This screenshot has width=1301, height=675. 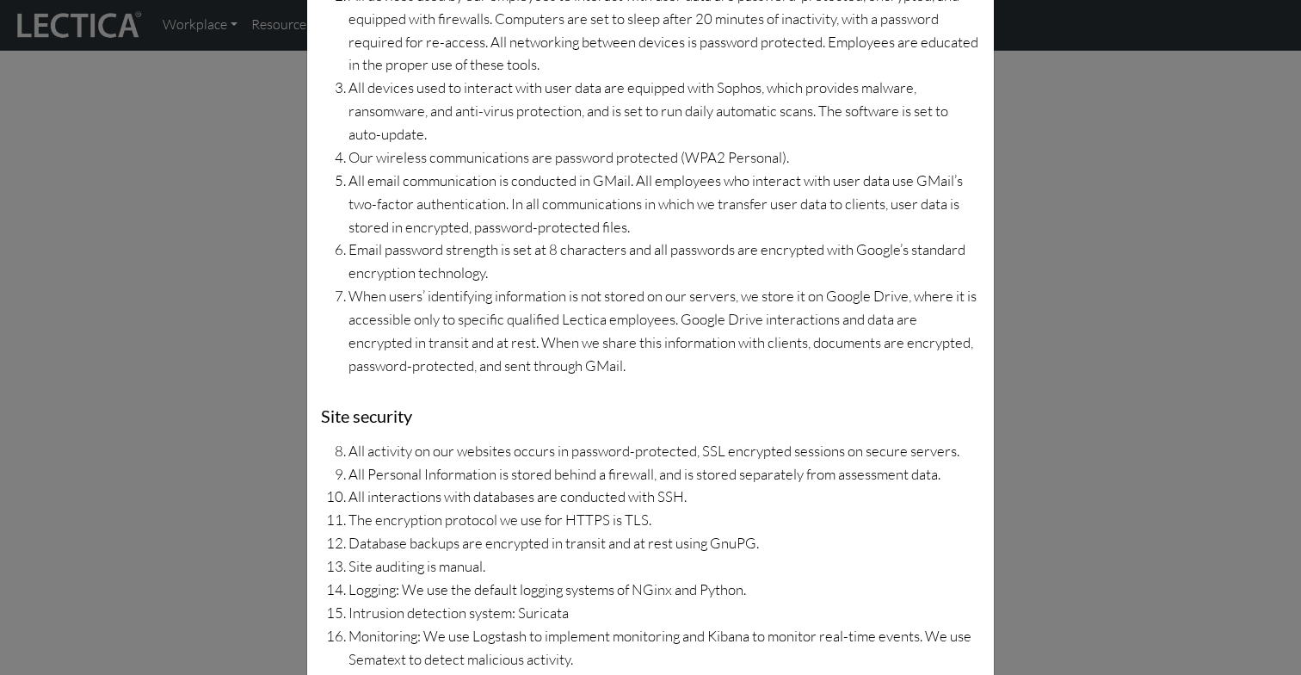 What do you see at coordinates (664, 589) in the screenshot?
I see `li: Logging: We use the default logging systems of NGinx and Python.` at bounding box center [664, 589].